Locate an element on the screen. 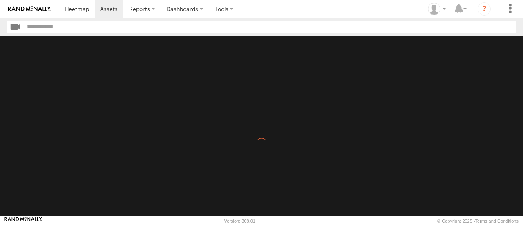  a: Visit our Website is located at coordinates (23, 221).